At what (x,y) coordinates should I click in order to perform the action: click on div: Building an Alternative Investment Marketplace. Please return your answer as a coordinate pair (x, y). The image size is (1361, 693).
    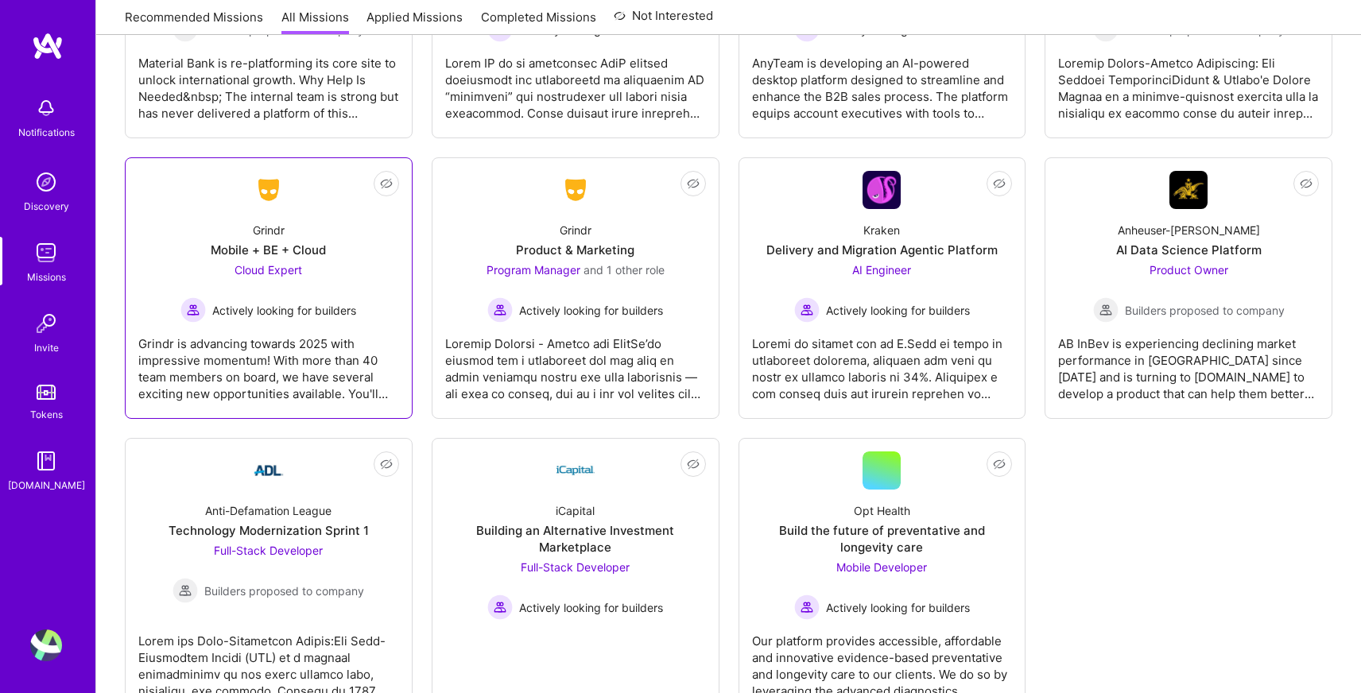
    Looking at the image, I should click on (575, 539).